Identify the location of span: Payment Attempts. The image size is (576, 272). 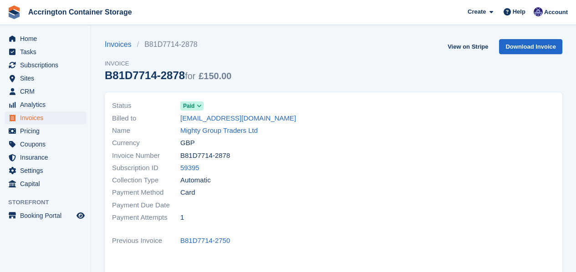
(146, 218).